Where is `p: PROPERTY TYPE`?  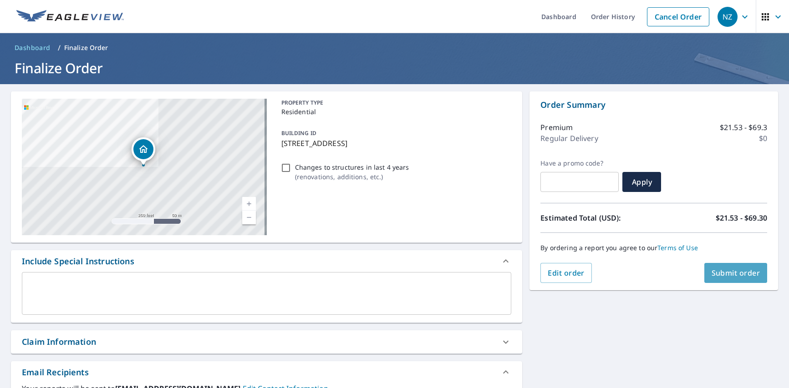 p: PROPERTY TYPE is located at coordinates (394, 103).